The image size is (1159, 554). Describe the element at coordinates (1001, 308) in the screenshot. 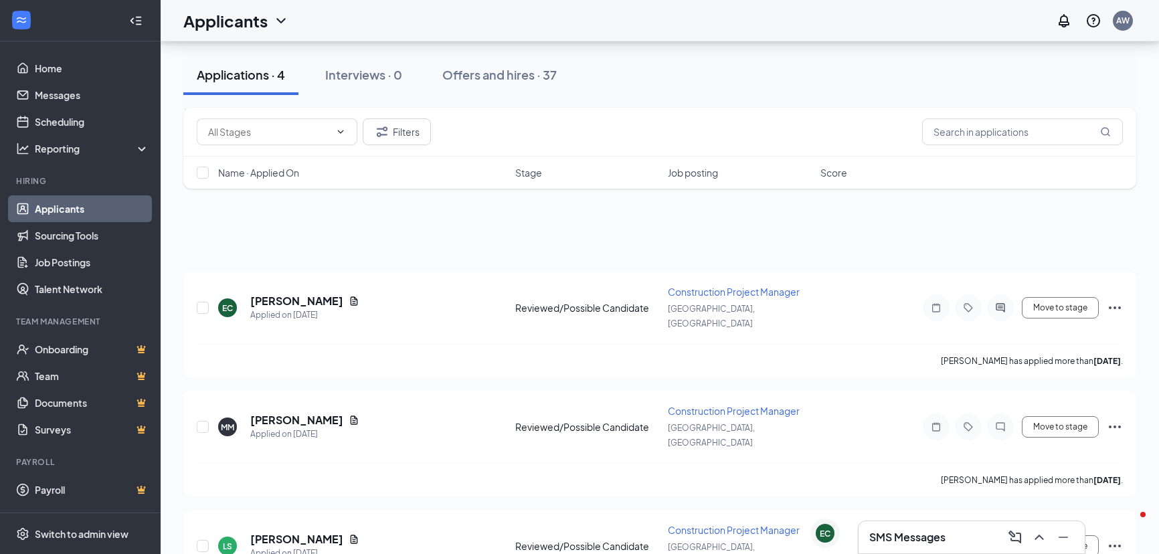

I see `svg: ActiveChat` at that location.